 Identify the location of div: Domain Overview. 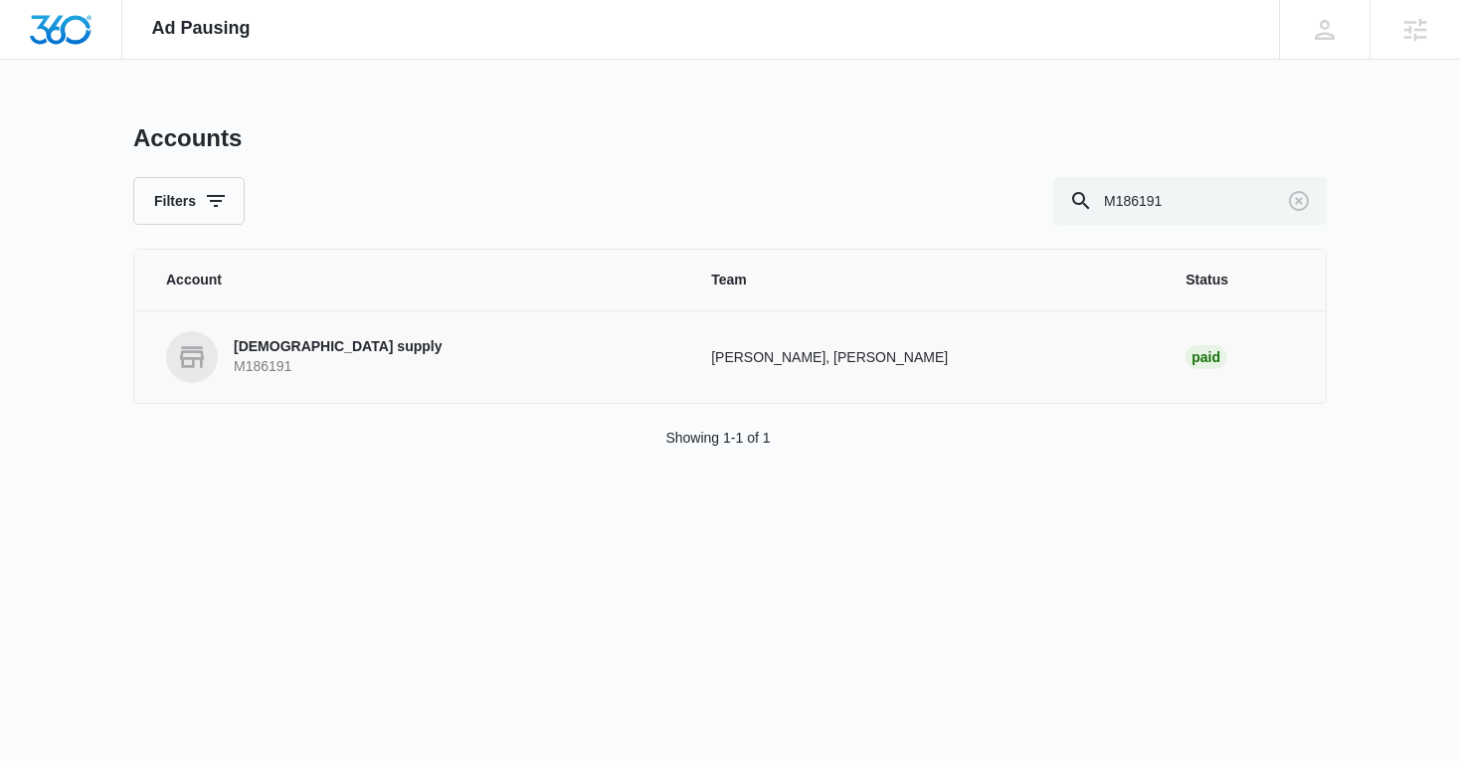
(126, 123).